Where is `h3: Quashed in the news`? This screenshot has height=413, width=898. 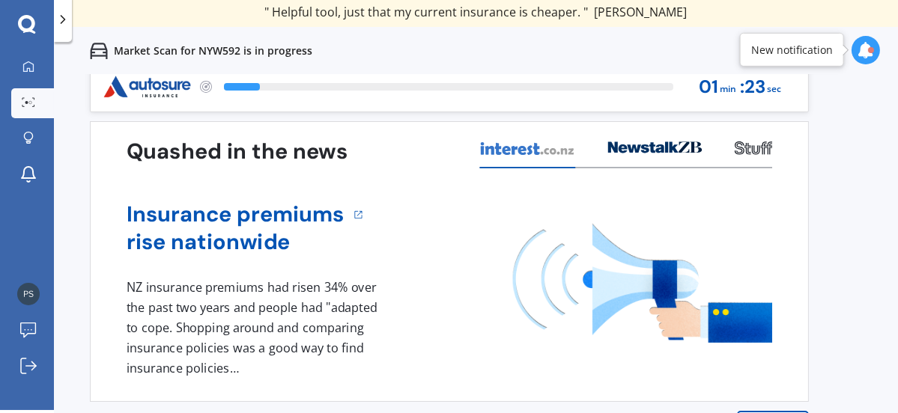 h3: Quashed in the news is located at coordinates (237, 152).